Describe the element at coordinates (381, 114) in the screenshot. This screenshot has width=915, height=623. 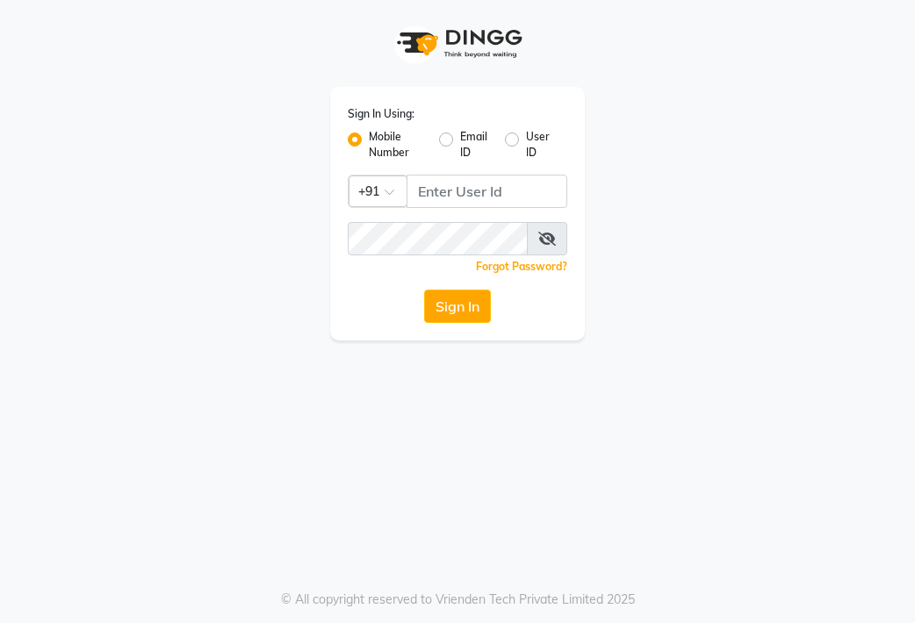
I see `label: Sign In Using:` at that location.